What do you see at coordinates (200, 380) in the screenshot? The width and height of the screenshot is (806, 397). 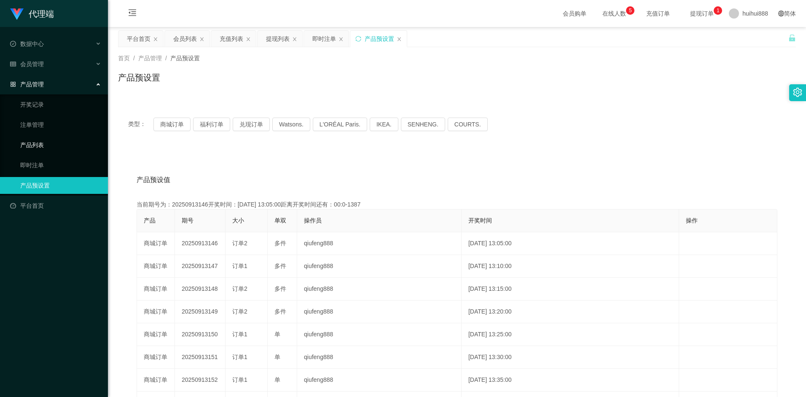 I see `td: 20250913152` at bounding box center [200, 380].